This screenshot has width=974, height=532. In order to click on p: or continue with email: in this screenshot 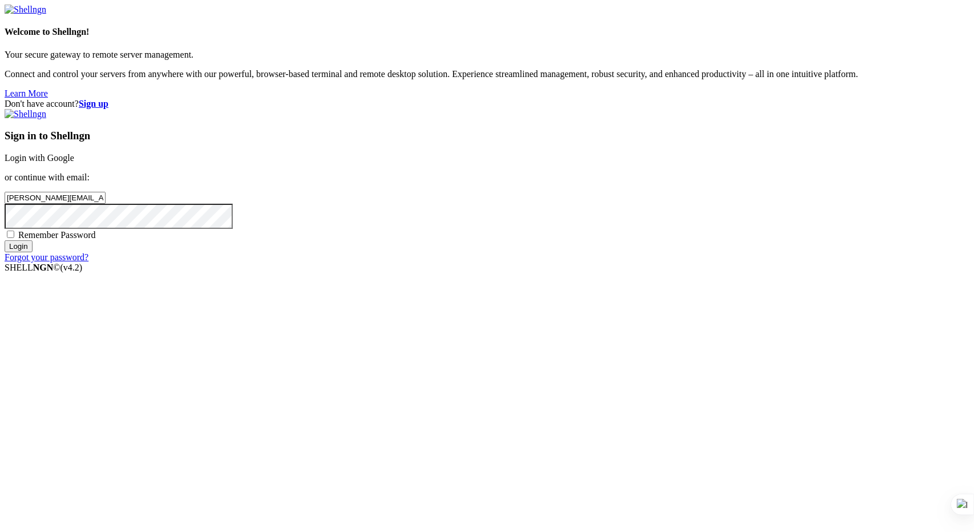, I will do `click(487, 177)`.